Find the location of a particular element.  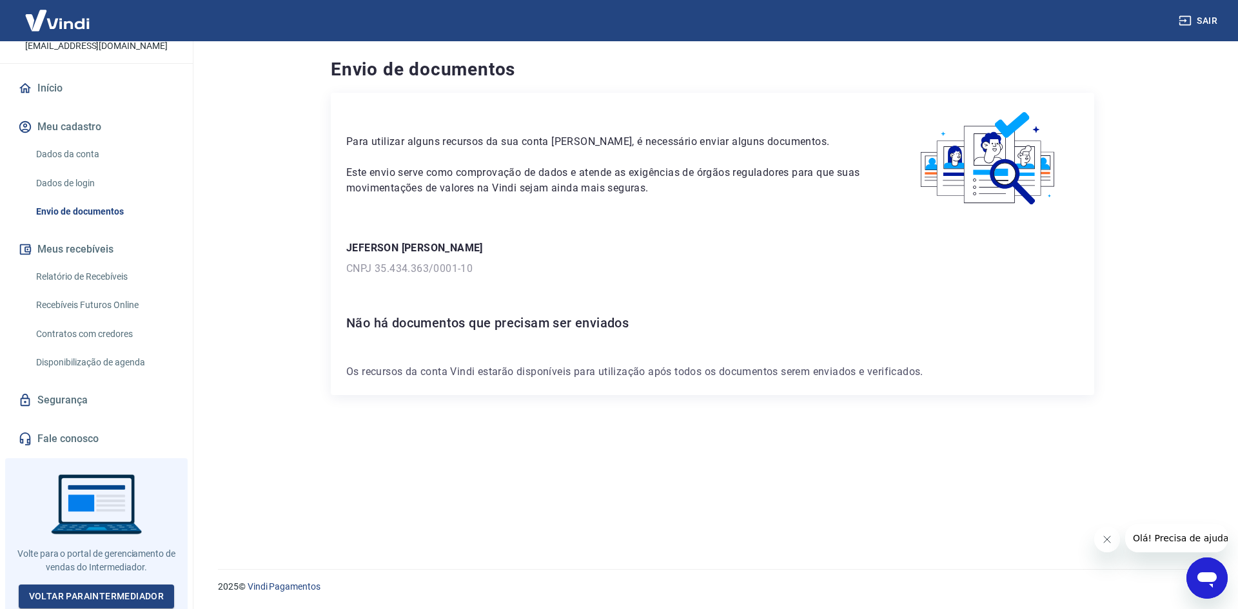

a: Início is located at coordinates (96, 88).